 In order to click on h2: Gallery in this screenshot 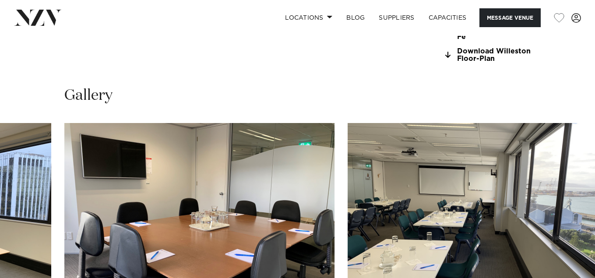, I will do `click(88, 95)`.